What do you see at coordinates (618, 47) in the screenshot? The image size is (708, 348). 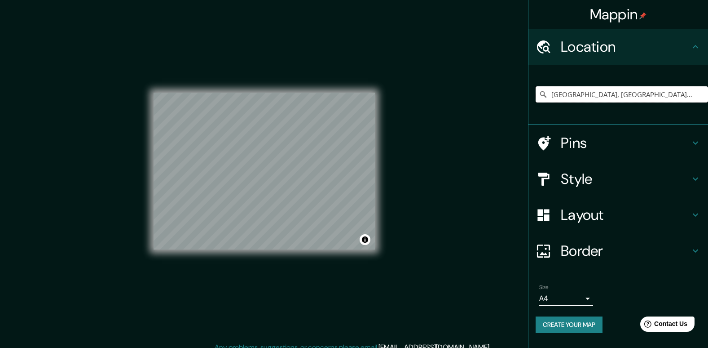 I see `div: Location` at bounding box center [618, 47].